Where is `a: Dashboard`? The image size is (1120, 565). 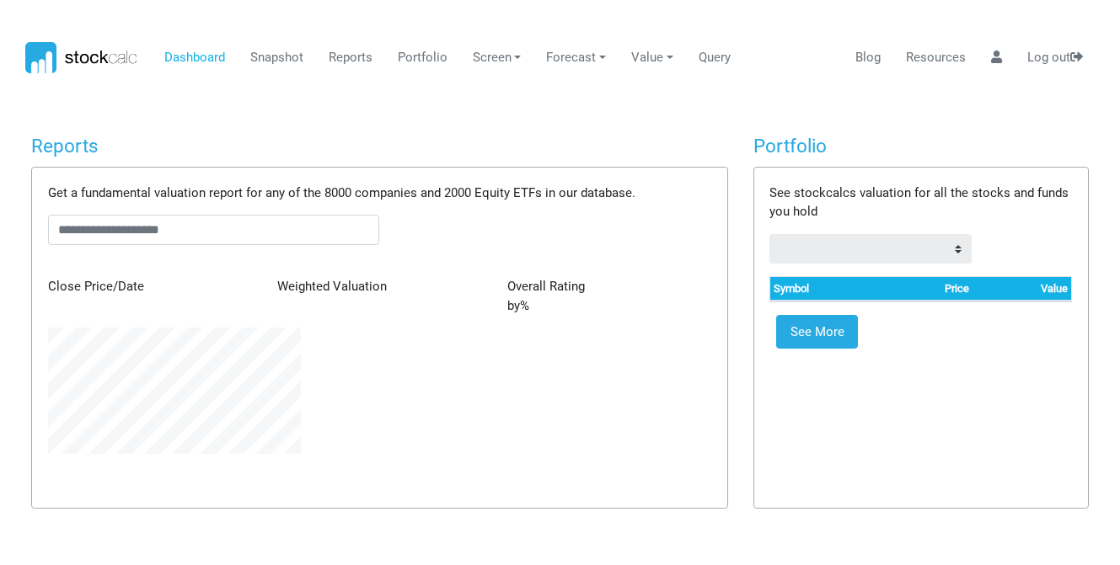
a: Dashboard is located at coordinates (194, 58).